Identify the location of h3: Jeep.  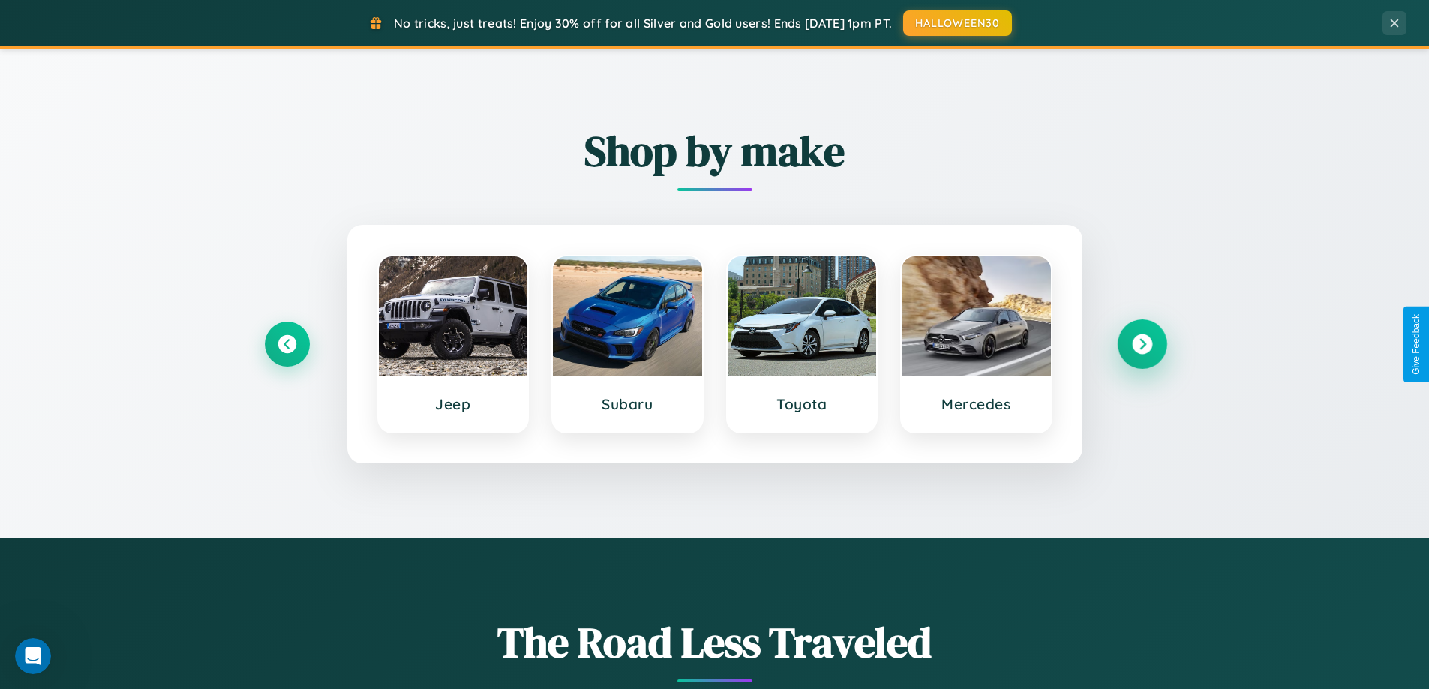
(453, 404).